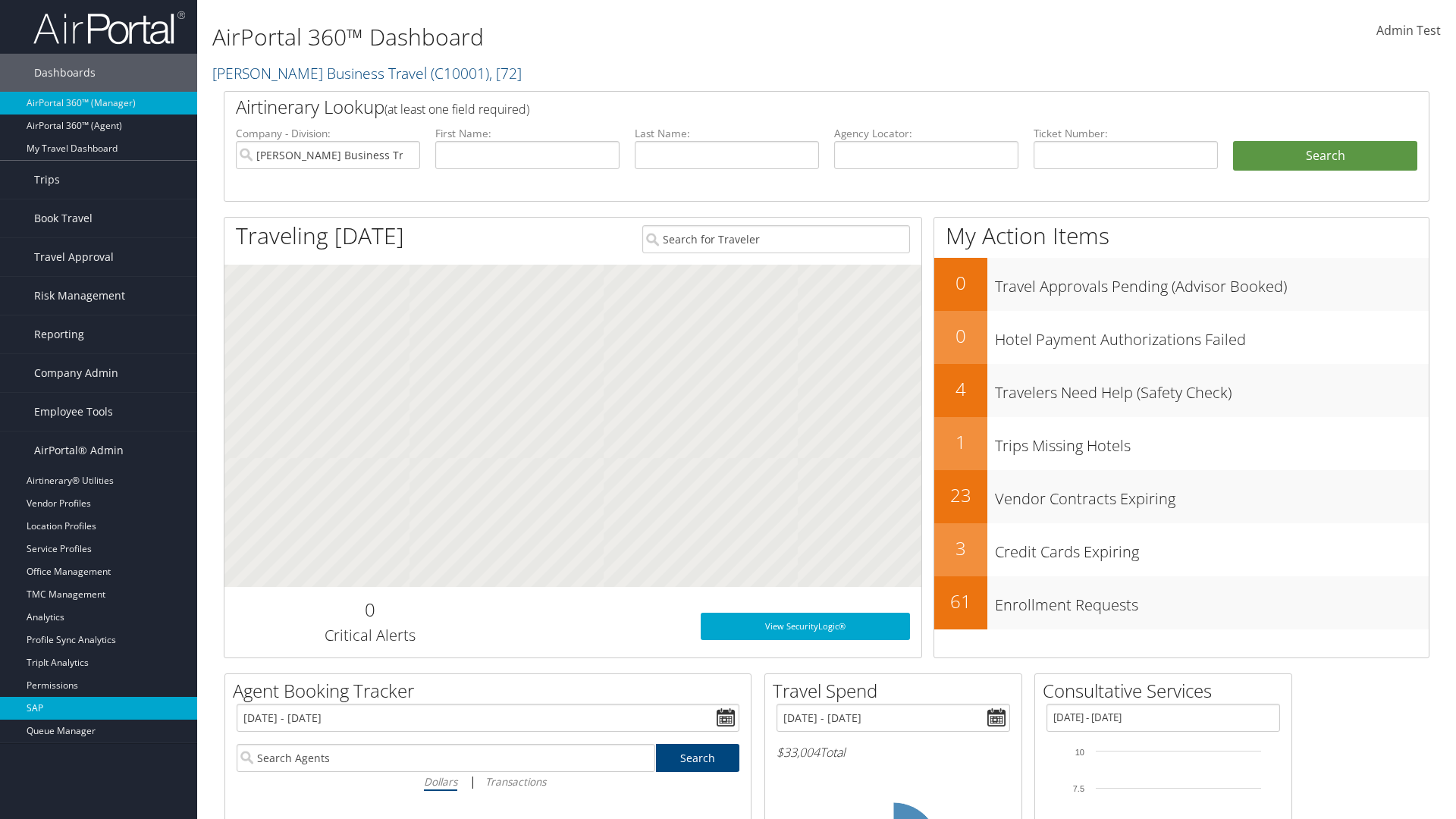  Describe the element at coordinates (1212, 602) in the screenshot. I see `h3: Enrollment Requests` at that location.